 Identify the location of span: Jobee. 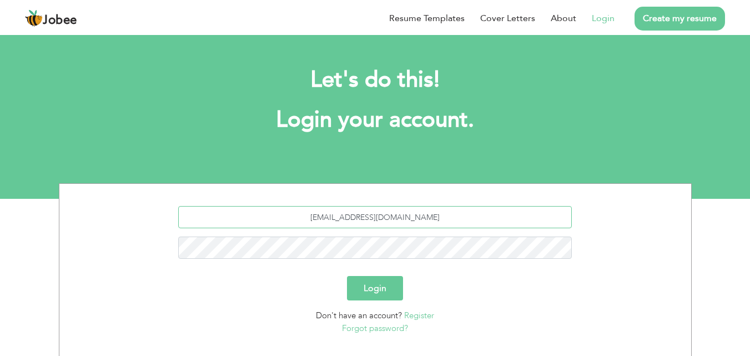
(60, 21).